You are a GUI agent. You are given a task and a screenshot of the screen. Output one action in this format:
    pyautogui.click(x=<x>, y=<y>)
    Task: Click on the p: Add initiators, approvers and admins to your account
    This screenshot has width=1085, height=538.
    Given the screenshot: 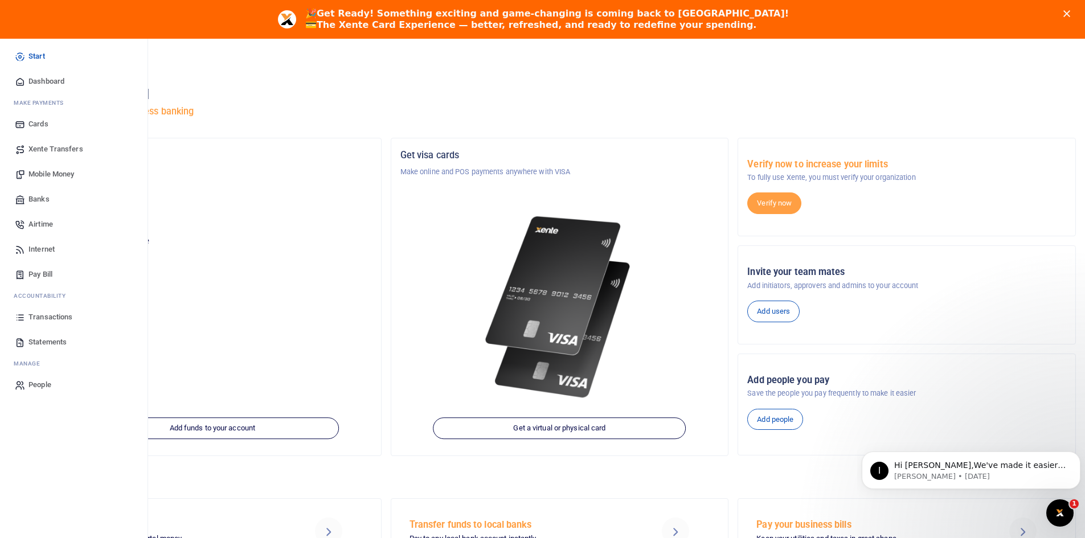 What is the action you would take?
    pyautogui.click(x=907, y=286)
    